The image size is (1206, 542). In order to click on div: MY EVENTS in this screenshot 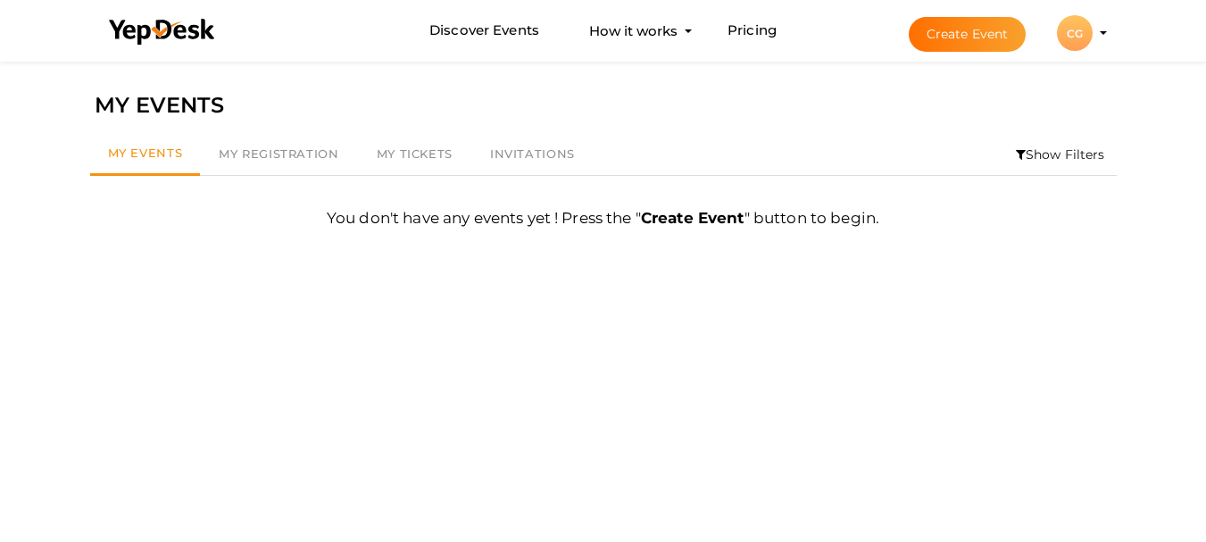, I will do `click(603, 105)`.